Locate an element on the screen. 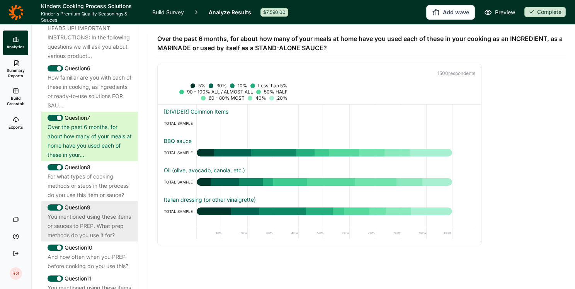 This screenshot has height=289, width=575. div: 60% is located at coordinates (337, 233).